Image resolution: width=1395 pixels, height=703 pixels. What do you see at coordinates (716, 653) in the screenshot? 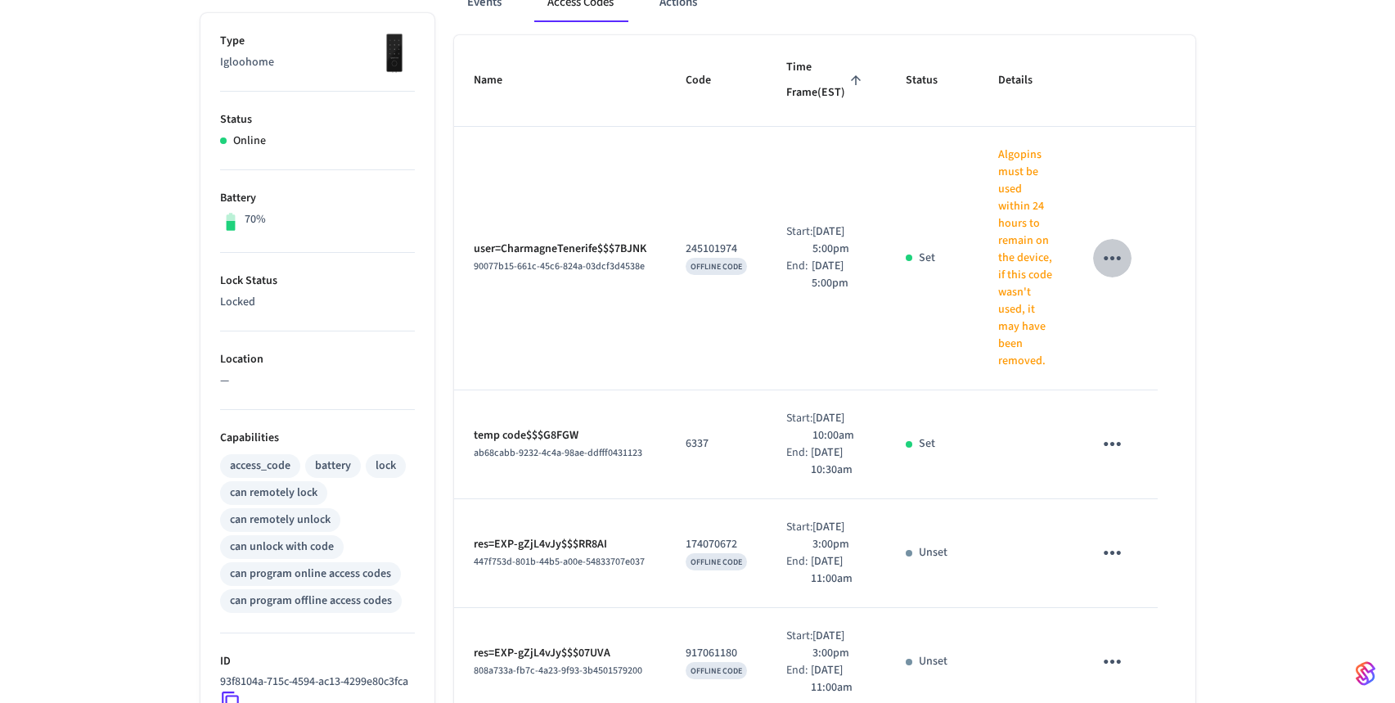
I see `p: 917061180` at bounding box center [716, 653].